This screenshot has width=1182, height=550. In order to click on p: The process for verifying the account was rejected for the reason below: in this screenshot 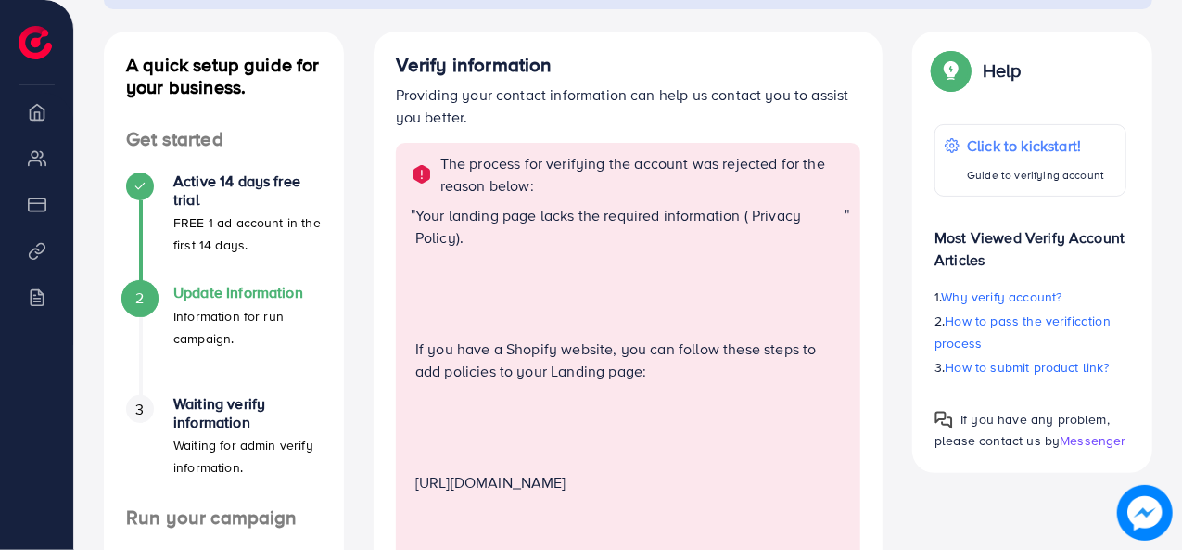, I will do `click(645, 174)`.